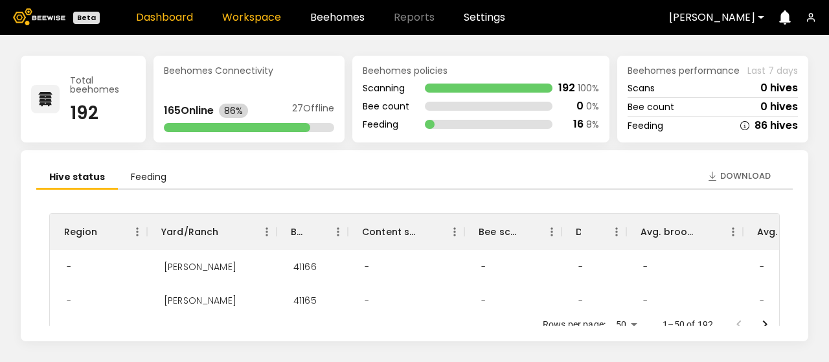 The width and height of the screenshot is (829, 362). I want to click on img: Beewise logo, so click(39, 17).